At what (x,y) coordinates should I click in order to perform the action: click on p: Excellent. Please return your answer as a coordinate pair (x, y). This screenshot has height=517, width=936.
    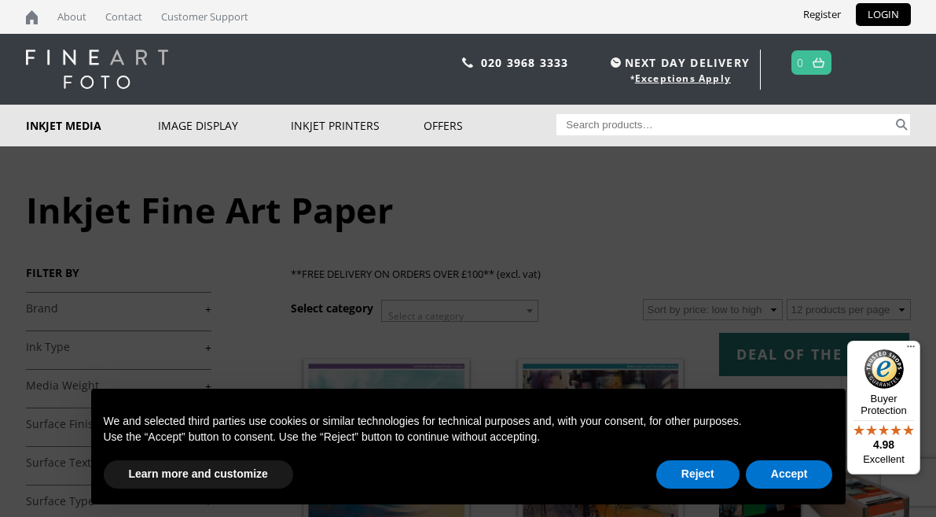
    Looking at the image, I should click on (884, 459).